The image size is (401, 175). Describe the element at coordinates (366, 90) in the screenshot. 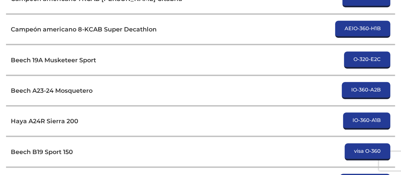

I see `a: IO-360-A2B` at that location.